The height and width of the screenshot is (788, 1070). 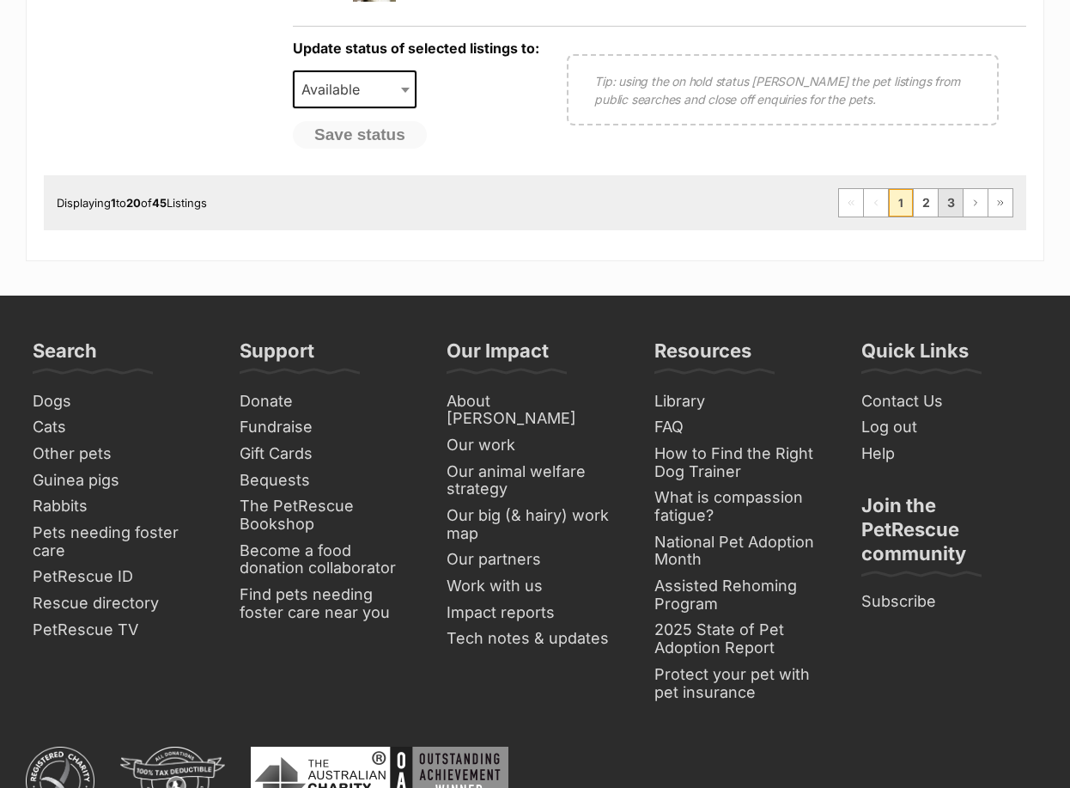 I want to click on a: Cats, so click(x=120, y=427).